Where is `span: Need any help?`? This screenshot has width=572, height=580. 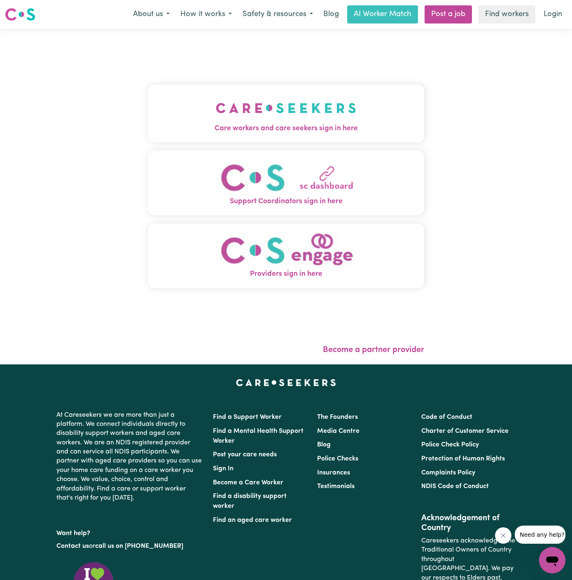 span: Need any help? is located at coordinates (27, 9).